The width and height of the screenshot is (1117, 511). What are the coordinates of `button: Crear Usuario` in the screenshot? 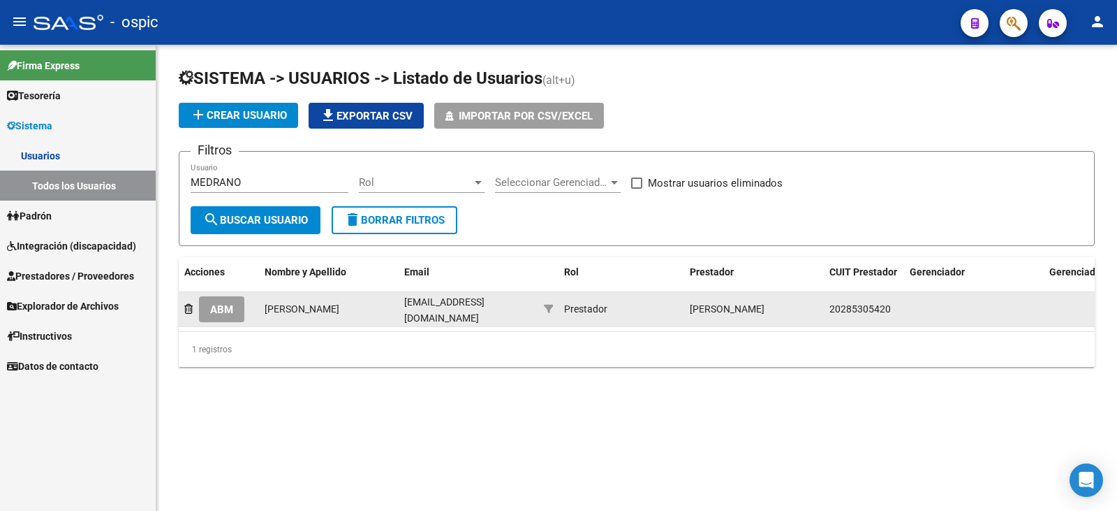 It's located at (238, 115).